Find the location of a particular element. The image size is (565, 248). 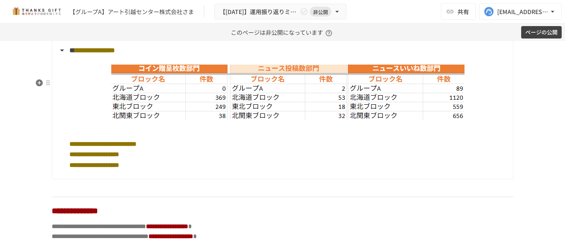

span: 非公開 is located at coordinates (321, 12).